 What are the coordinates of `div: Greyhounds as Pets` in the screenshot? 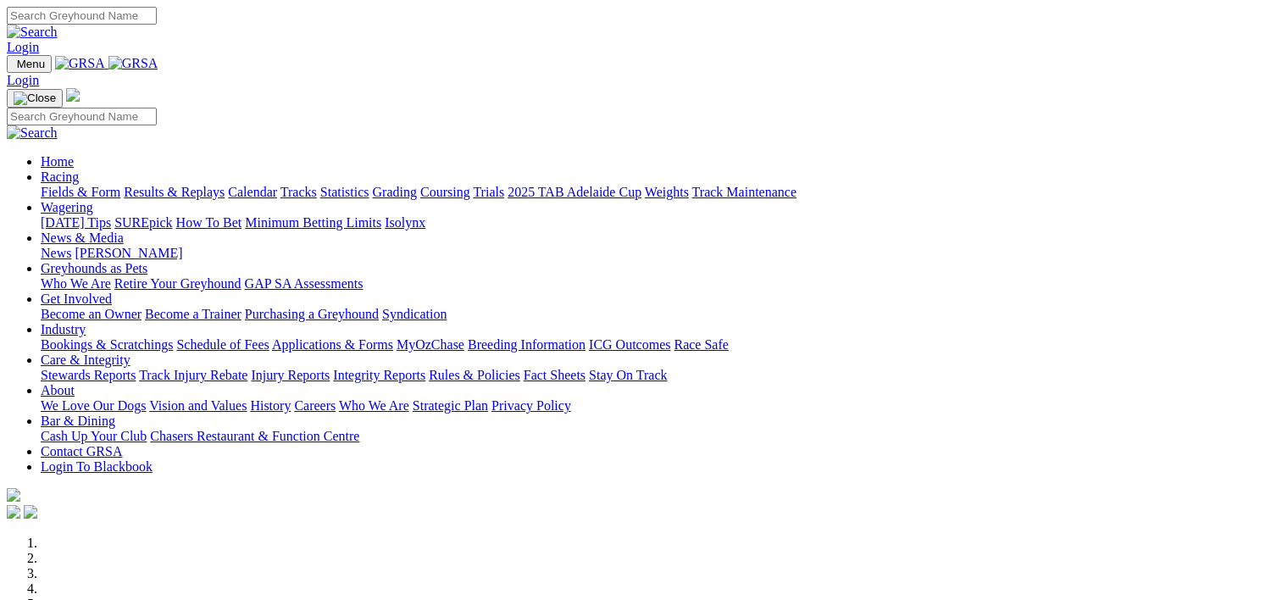 It's located at (657, 284).